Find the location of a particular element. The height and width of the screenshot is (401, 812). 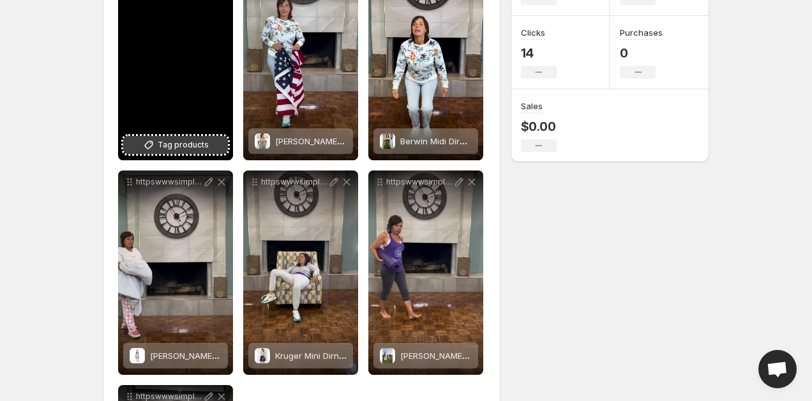

h3: Clicks is located at coordinates (533, 33).